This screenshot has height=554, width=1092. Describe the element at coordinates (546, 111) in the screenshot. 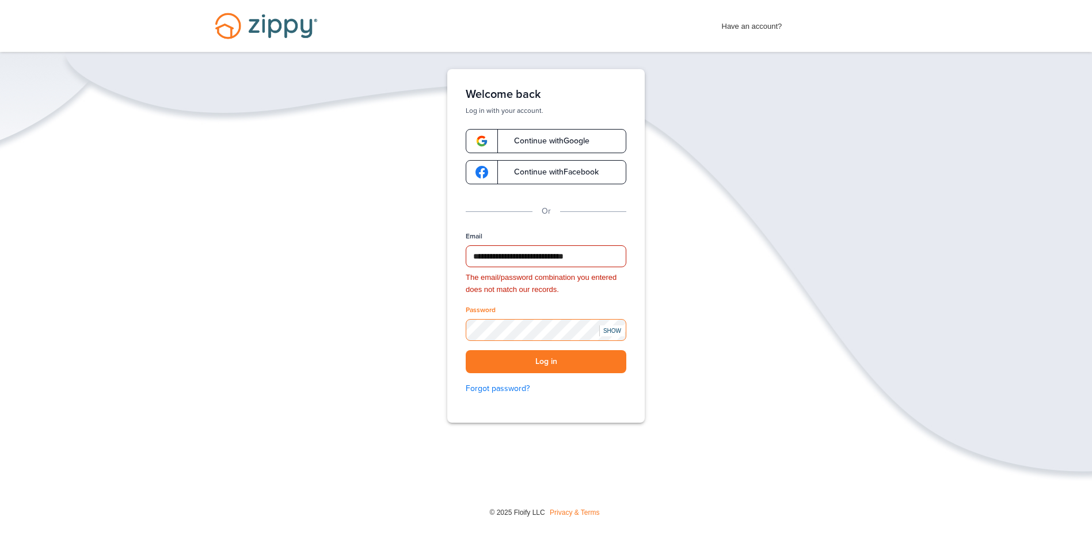

I see `p: Log in with your account.` at that location.